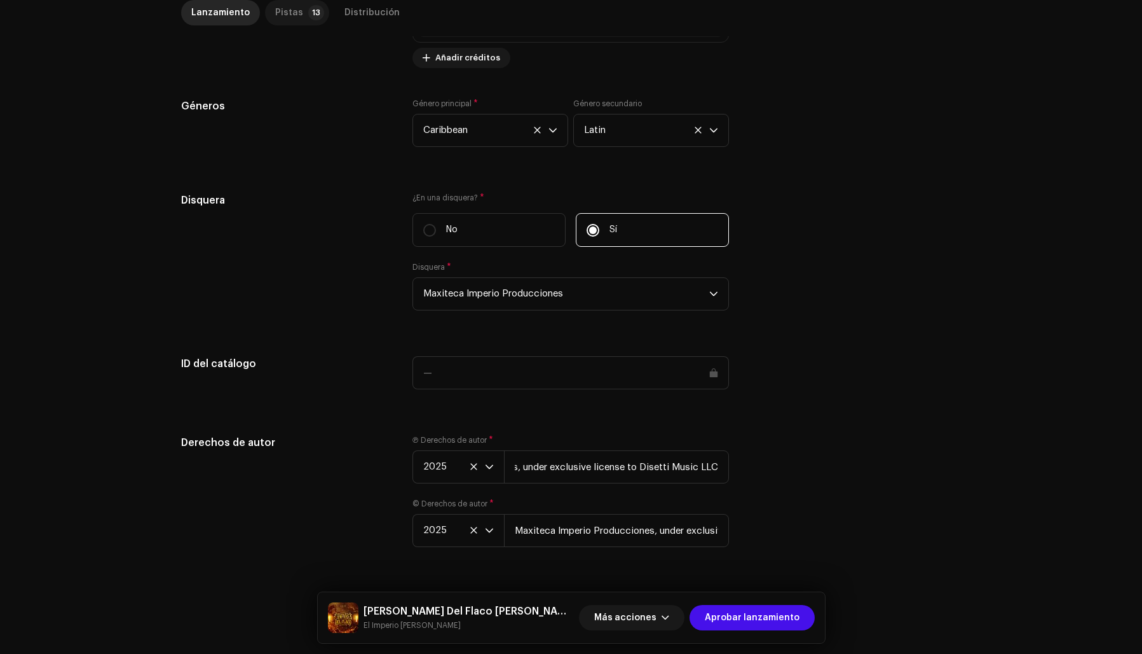 This screenshot has height=654, width=1142. What do you see at coordinates (566, 294) in the screenshot?
I see `span: Maxiteca Imperio Producciones` at bounding box center [566, 294].